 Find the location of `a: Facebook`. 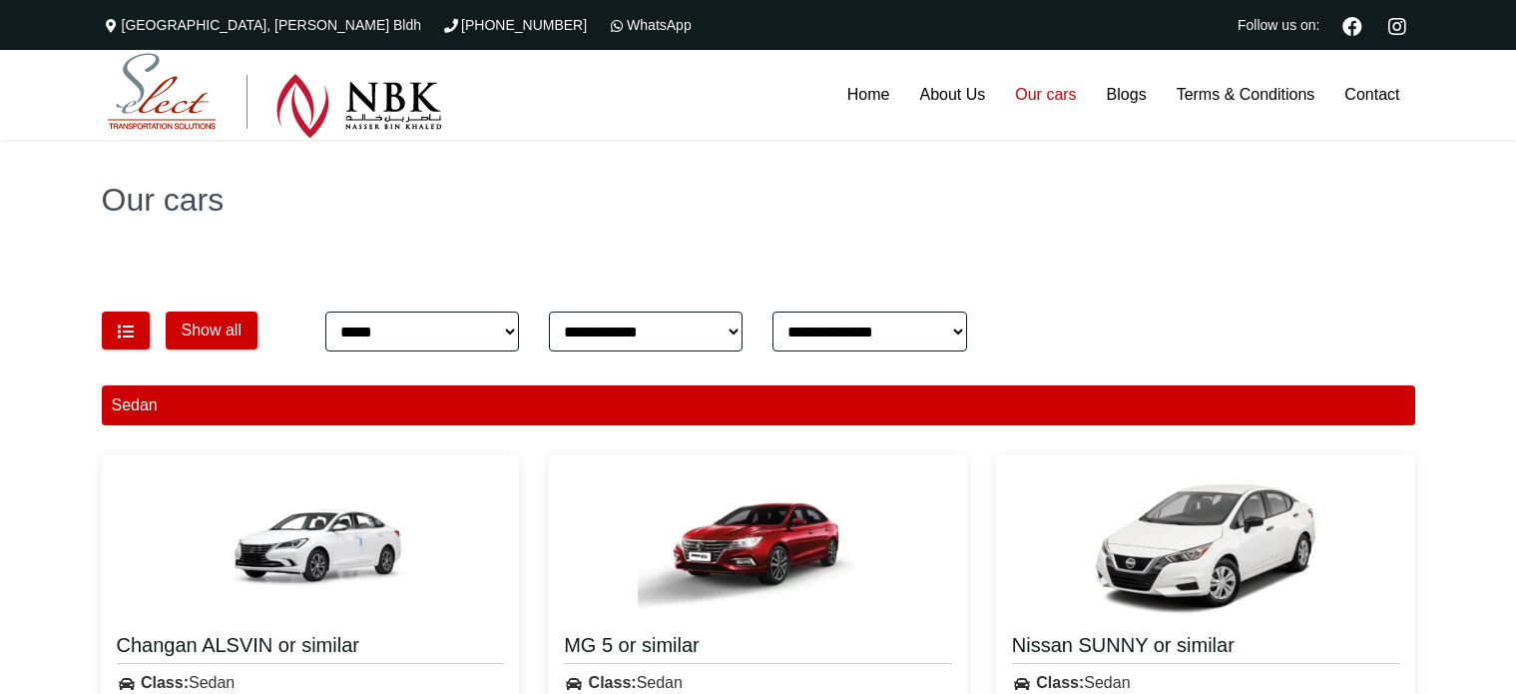

a: Facebook is located at coordinates (1352, 25).